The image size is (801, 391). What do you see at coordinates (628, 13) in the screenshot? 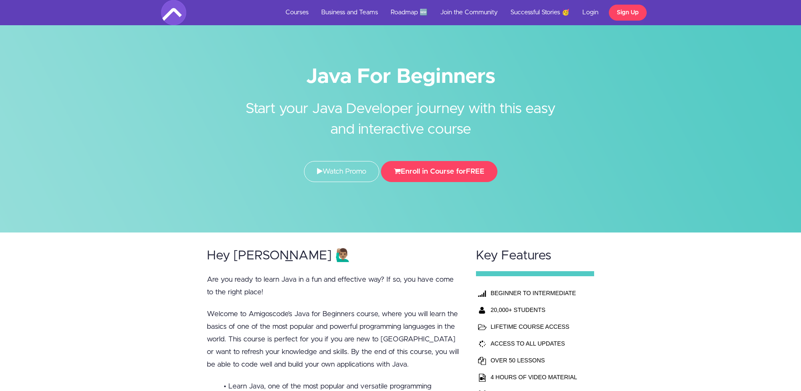
I see `a: Sign Up` at bounding box center [628, 13].